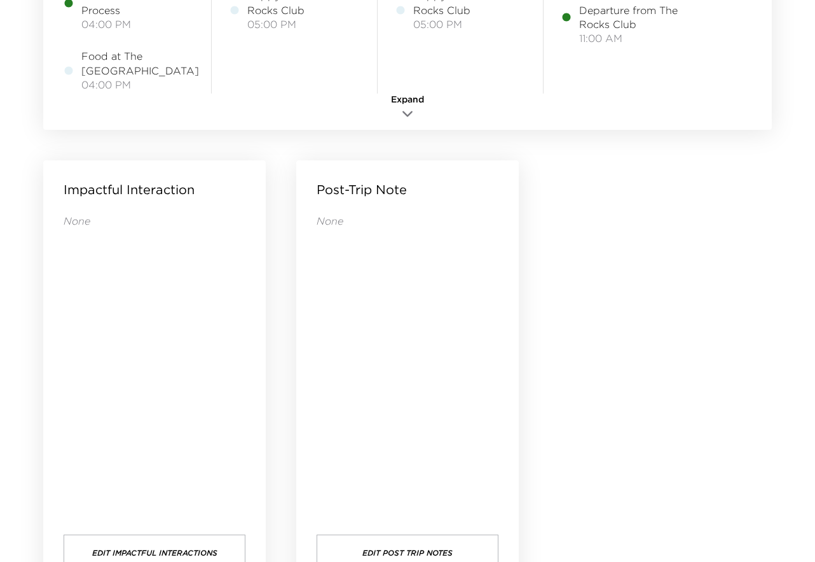 This screenshot has width=815, height=562. What do you see at coordinates (408, 100) in the screenshot?
I see `span: Expand` at bounding box center [408, 100].